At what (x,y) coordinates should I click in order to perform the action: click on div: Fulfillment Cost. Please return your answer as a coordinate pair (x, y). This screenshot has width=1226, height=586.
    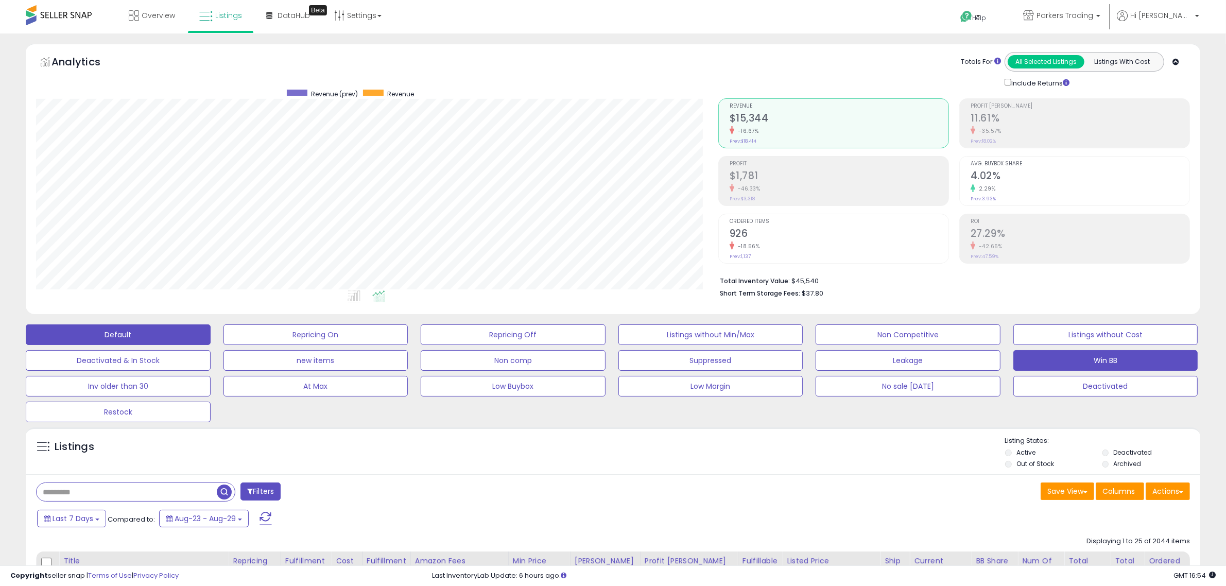
    Looking at the image, I should click on (386, 566).